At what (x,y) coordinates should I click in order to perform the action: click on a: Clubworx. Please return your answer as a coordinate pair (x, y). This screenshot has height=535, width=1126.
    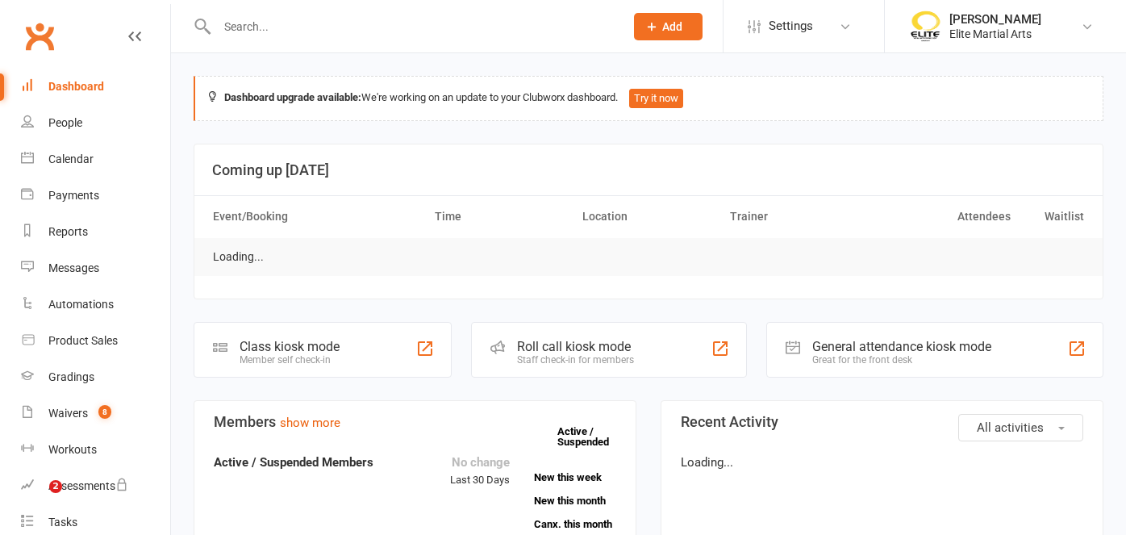
    Looking at the image, I should click on (40, 36).